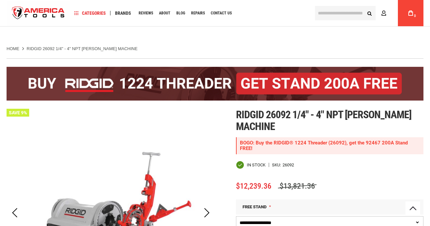 Image resolution: width=430 pixels, height=226 pixels. Describe the element at coordinates (13, 49) in the screenshot. I see `a: Home` at that location.